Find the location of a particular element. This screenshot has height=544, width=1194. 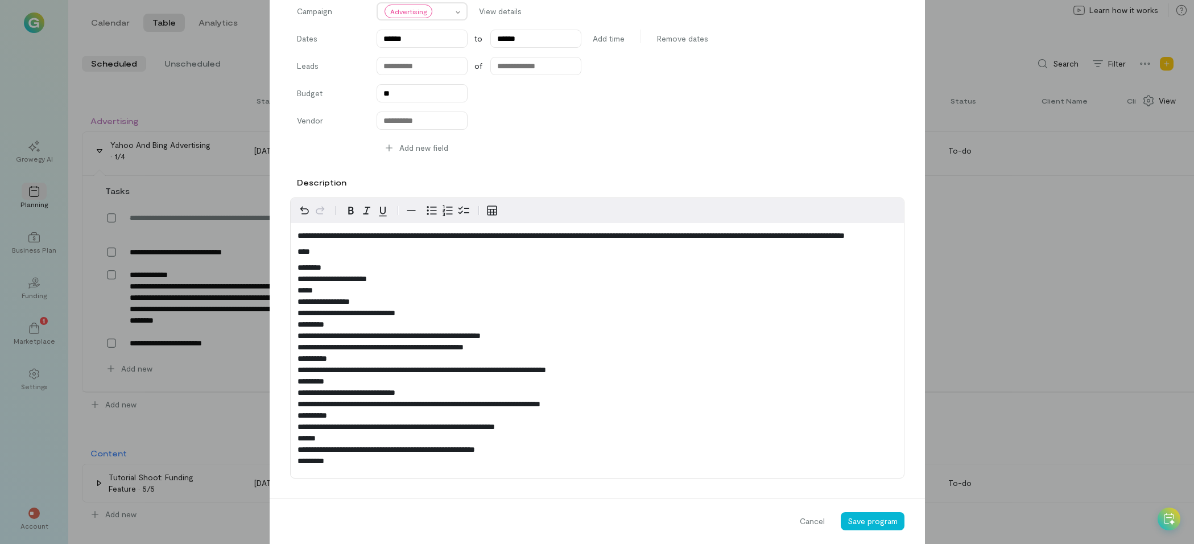

button: Save program is located at coordinates (873, 521).